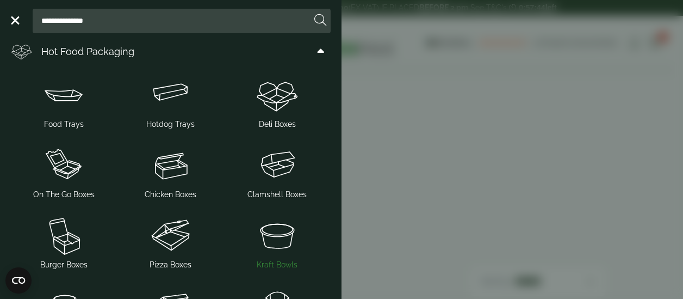 This screenshot has height=299, width=683. I want to click on img: Pizza_boxes.svg, so click(171, 235).